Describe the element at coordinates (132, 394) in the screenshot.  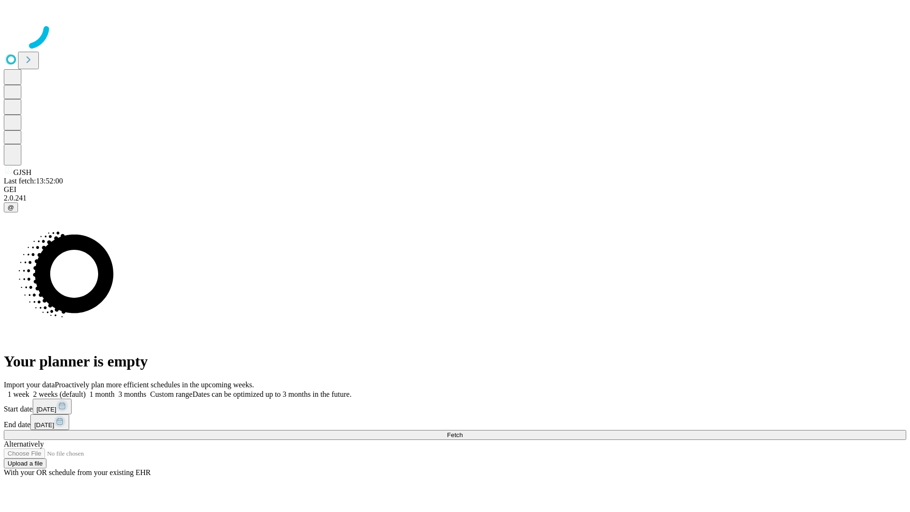
I see `span: 3 months` at that location.